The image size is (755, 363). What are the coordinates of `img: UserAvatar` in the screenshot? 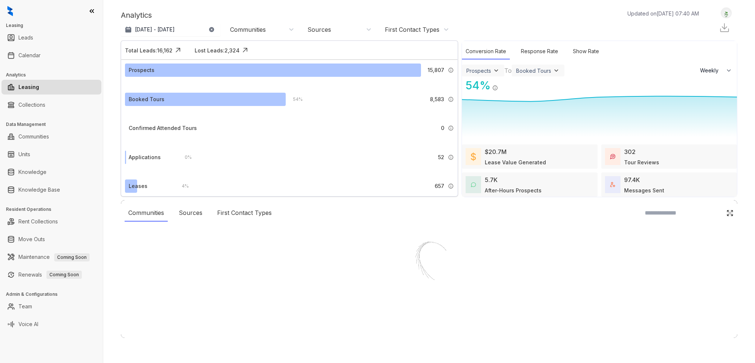 It's located at (726, 13).